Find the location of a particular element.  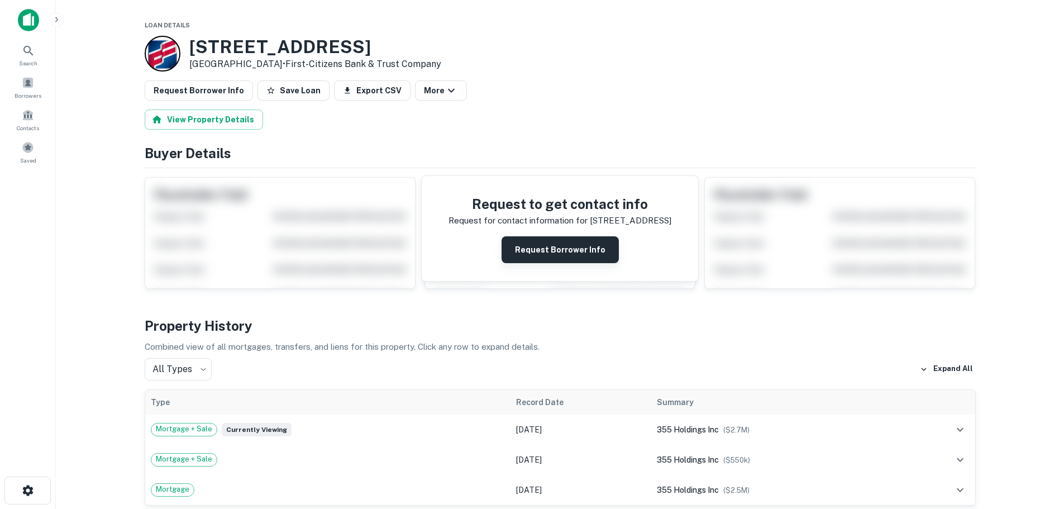

div: All Types is located at coordinates (178, 369).